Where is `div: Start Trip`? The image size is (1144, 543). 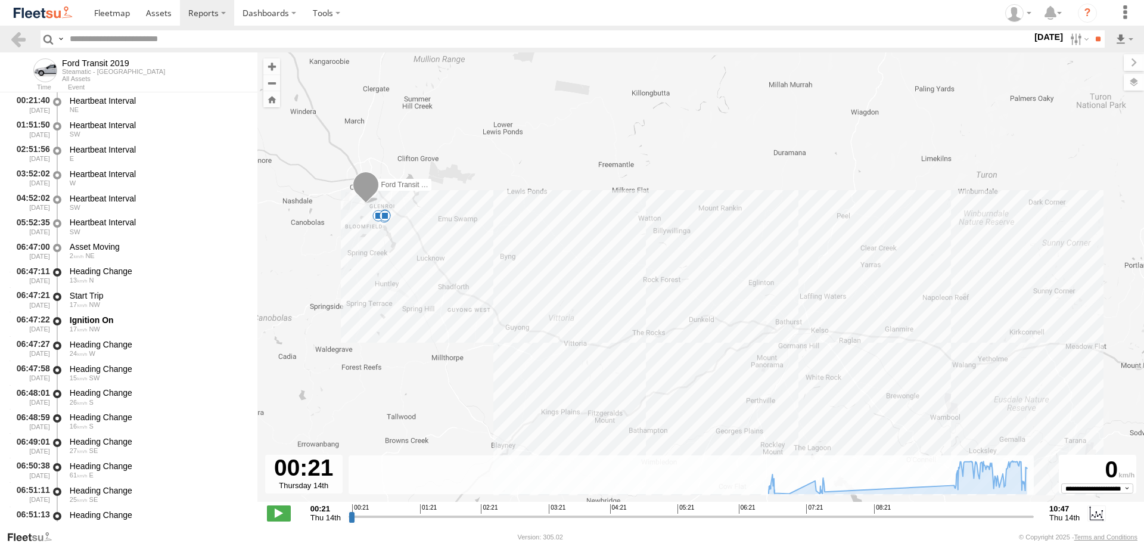 div: Start Trip is located at coordinates (158, 295).